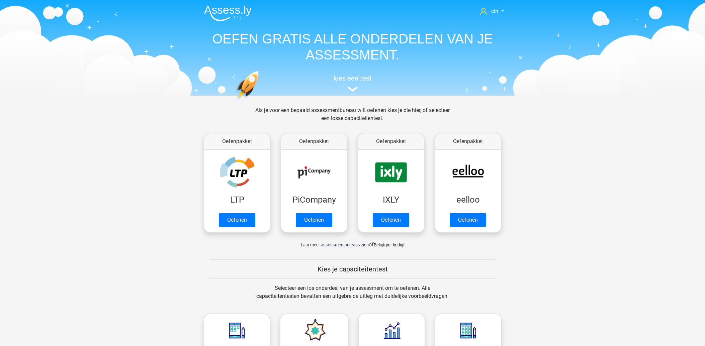 Image resolution: width=705 pixels, height=346 pixels. What do you see at coordinates (334, 245) in the screenshot?
I see `span: Laat meer assessmentbureaus zien` at bounding box center [334, 245].